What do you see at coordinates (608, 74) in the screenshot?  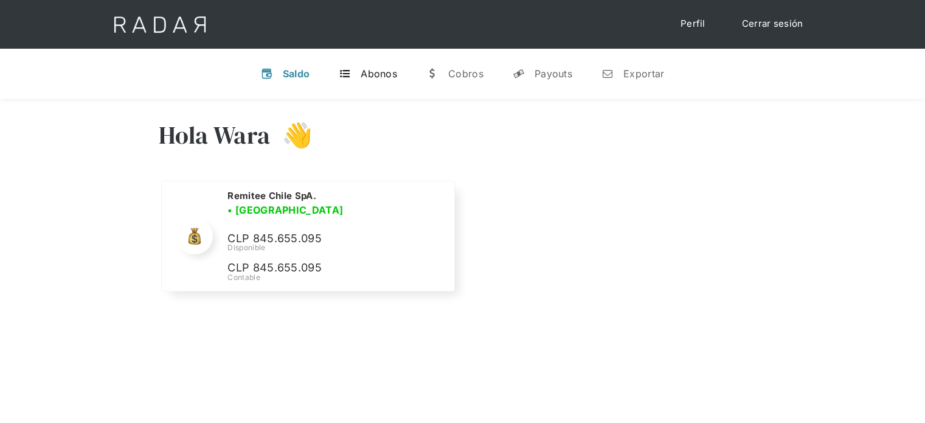 I see `div: n` at bounding box center [608, 74].